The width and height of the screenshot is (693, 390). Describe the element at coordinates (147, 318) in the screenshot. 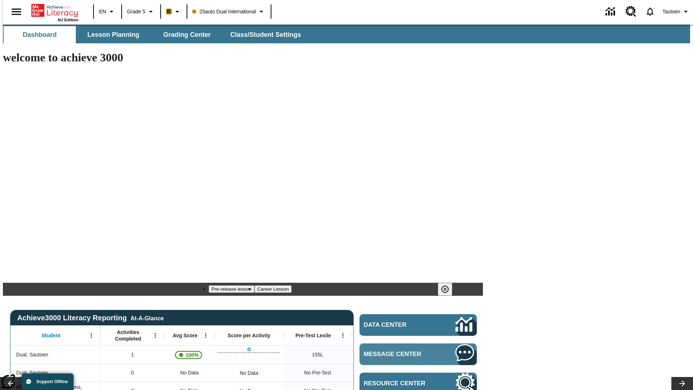

I see `div: At-A-Glance` at that location.